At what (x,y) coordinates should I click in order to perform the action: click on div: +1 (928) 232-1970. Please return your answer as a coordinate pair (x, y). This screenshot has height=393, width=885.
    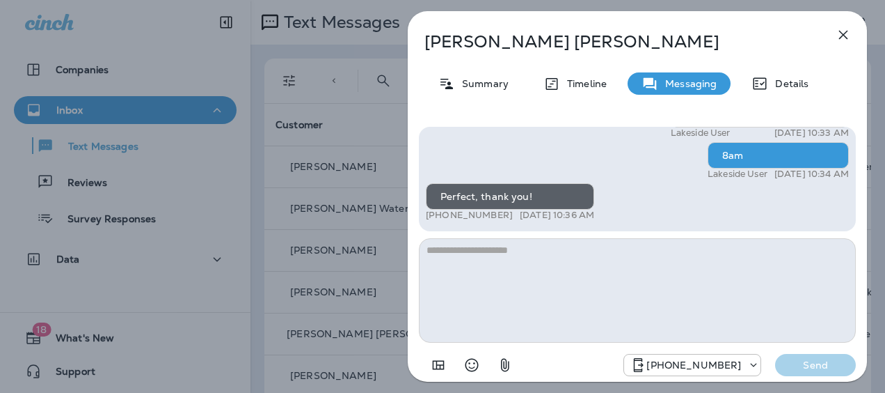
    Looking at the image, I should click on (693, 365).